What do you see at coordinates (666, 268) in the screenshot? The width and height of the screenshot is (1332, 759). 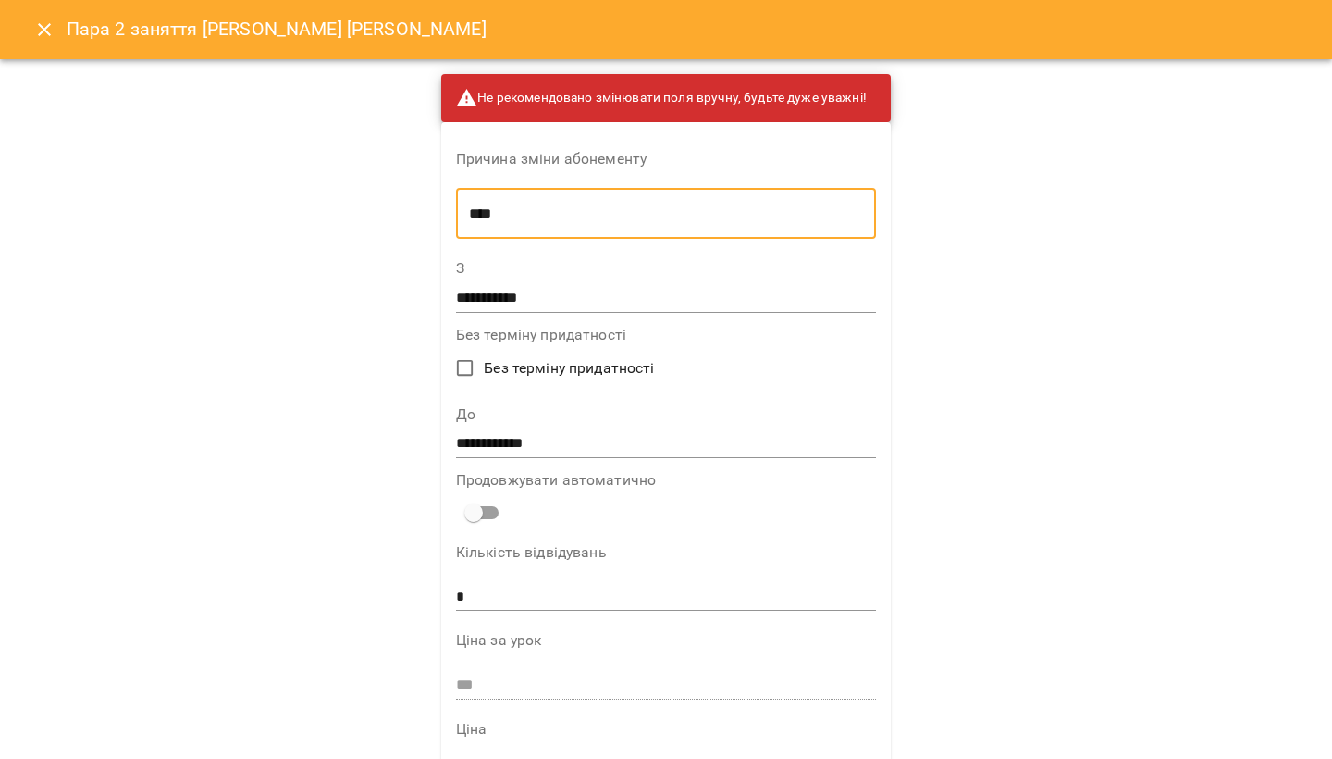 I see `label: З` at bounding box center [666, 268].